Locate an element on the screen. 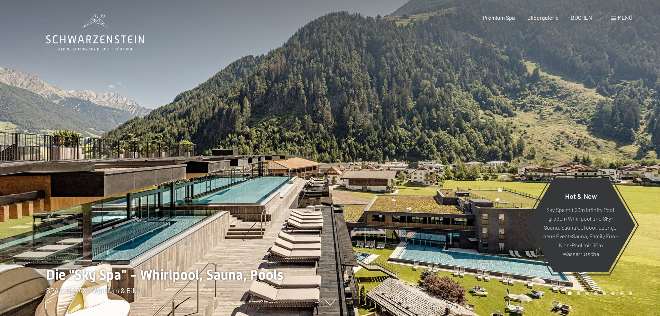  div: Carousel Pagination is located at coordinates (599, 293).